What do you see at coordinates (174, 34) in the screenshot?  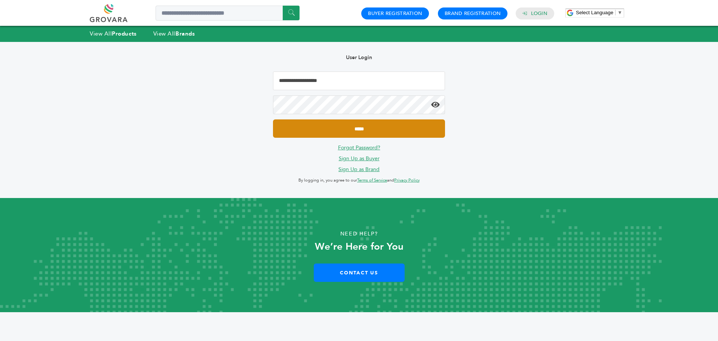 I see `a: View AllBrands` at bounding box center [174, 34].